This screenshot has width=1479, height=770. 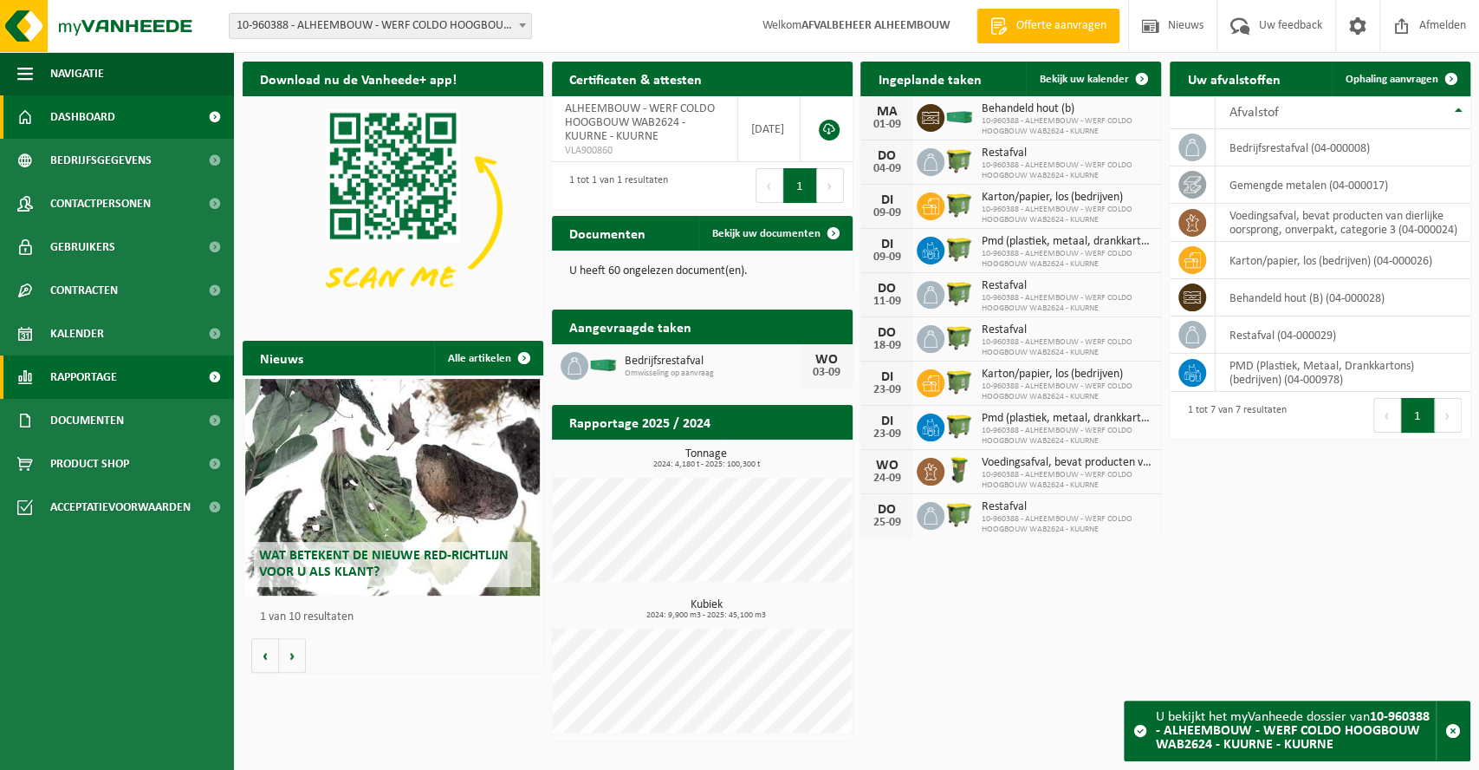 What do you see at coordinates (887, 112) in the screenshot?
I see `div: MA` at bounding box center [887, 112].